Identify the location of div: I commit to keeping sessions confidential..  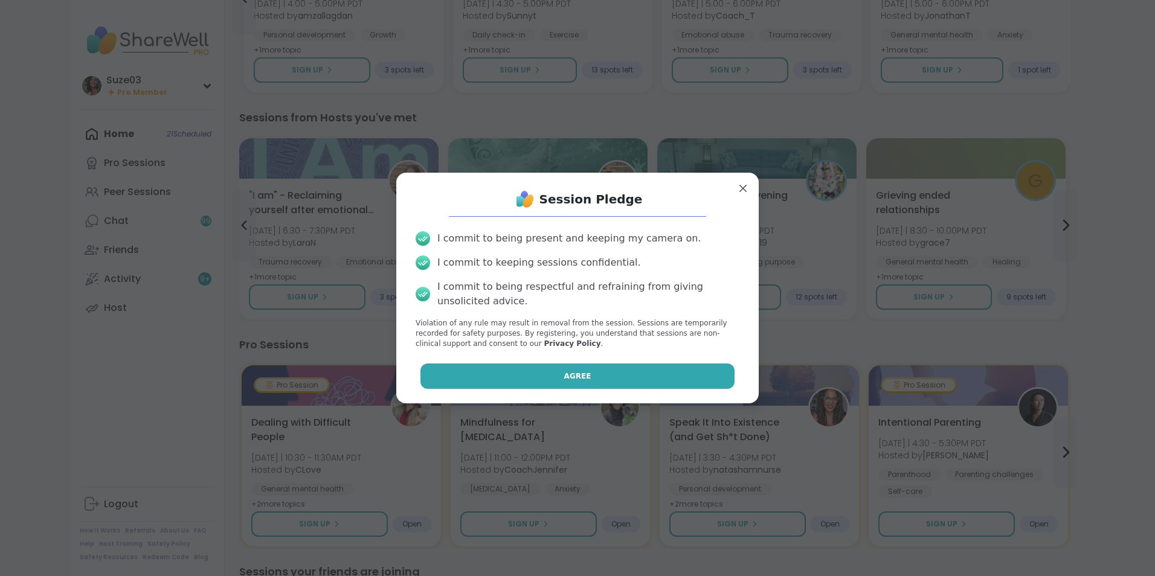
(539, 263).